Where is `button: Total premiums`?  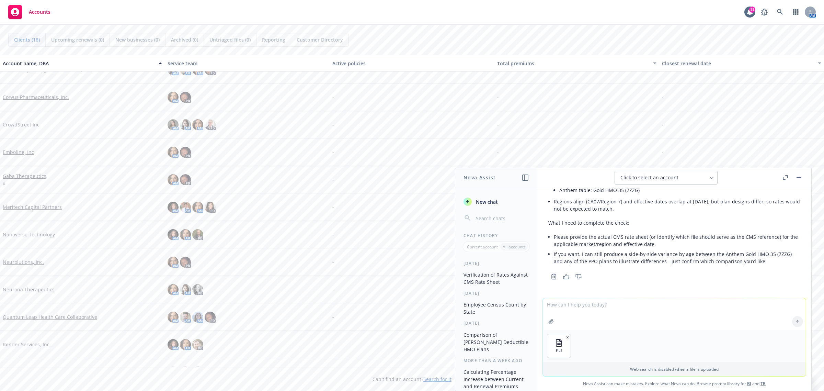 button: Total premiums is located at coordinates (577, 63).